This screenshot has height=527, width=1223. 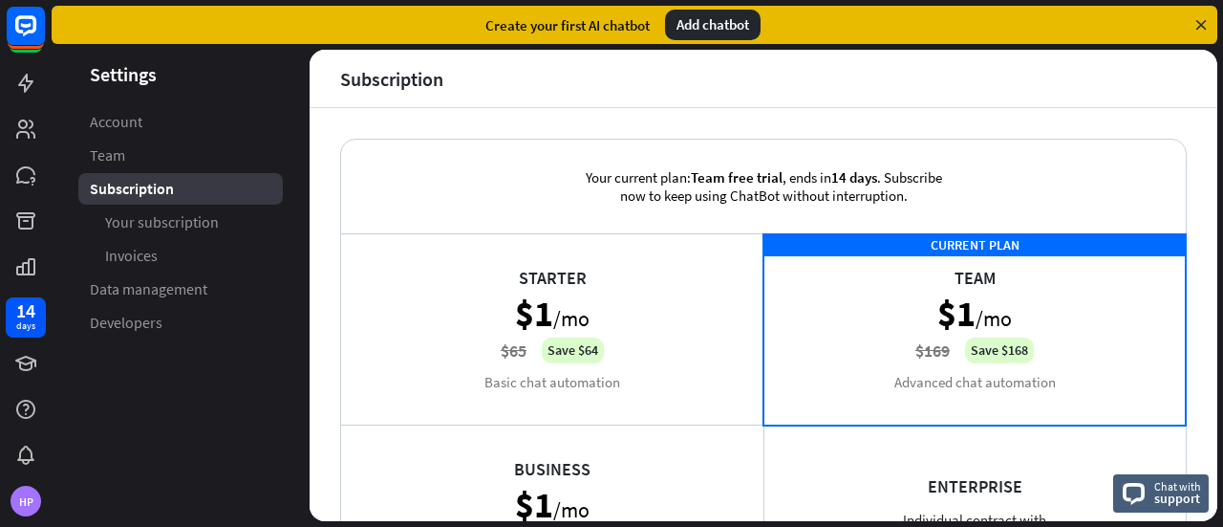 What do you see at coordinates (181, 255) in the screenshot?
I see `a: Invoices` at bounding box center [181, 255].